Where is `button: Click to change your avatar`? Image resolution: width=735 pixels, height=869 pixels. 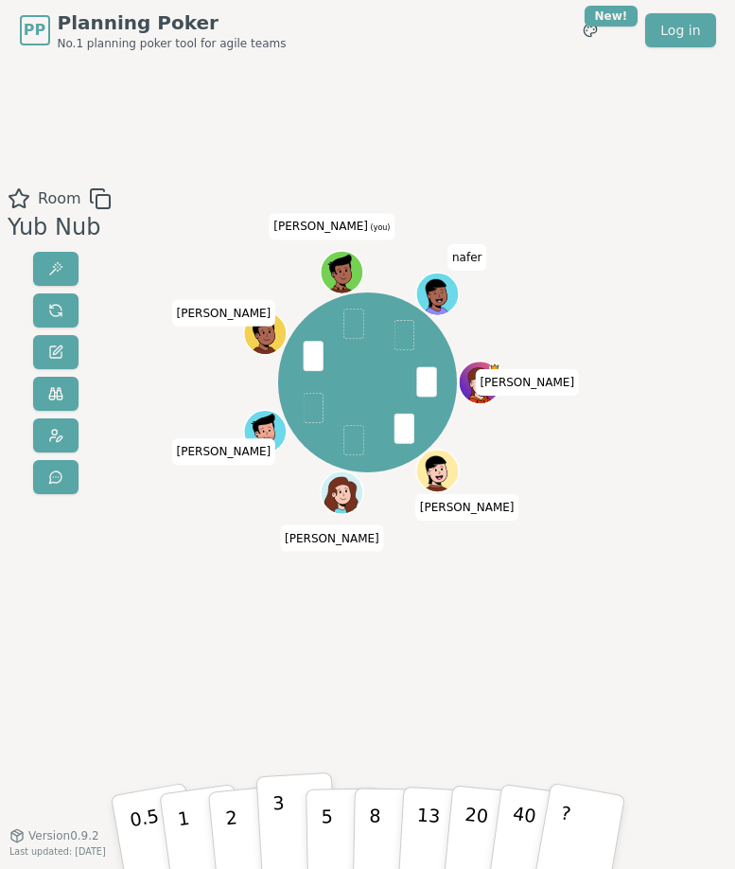 button: Click to change your avatar is located at coordinates (343, 272).